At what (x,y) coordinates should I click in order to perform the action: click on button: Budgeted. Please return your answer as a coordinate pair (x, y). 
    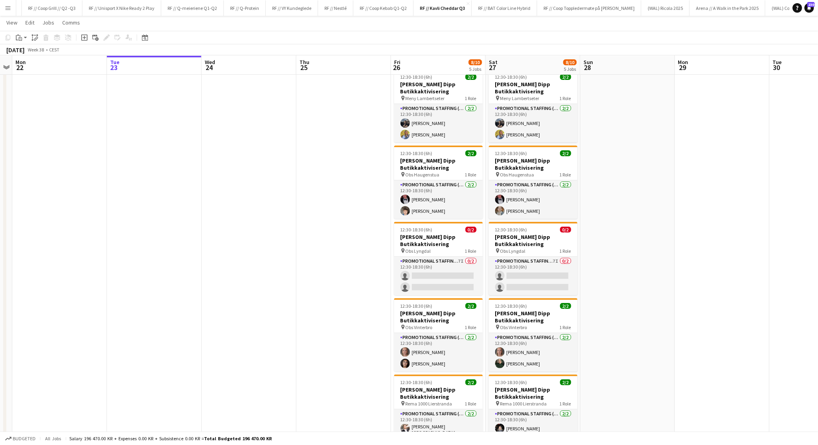
    Looking at the image, I should click on (20, 439).